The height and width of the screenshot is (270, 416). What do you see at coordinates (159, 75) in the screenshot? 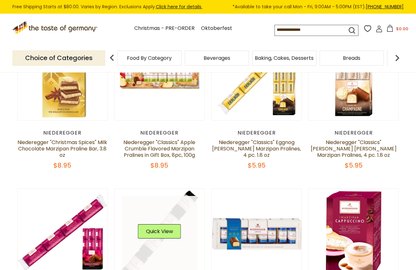
I see `img: Niederegger "Classics" Apple Crumble Flavored Marzipan Pralines in Gift Box, 8pc, 100g` at bounding box center [159, 75].